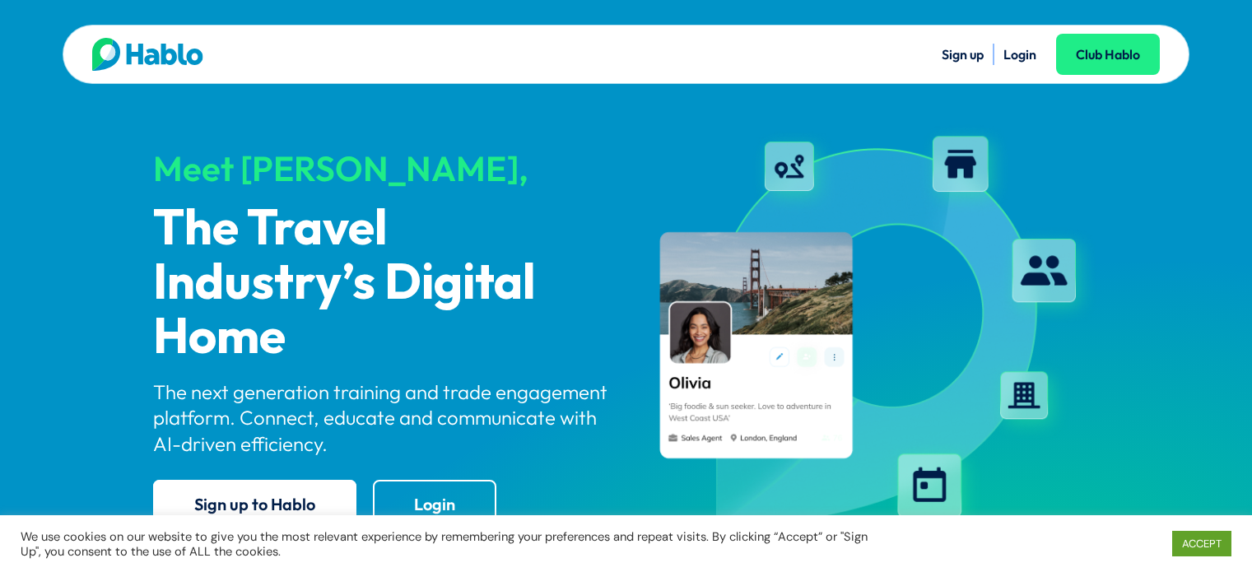  Describe the element at coordinates (254, 504) in the screenshot. I see `a: Sign up to Hablo` at that location.